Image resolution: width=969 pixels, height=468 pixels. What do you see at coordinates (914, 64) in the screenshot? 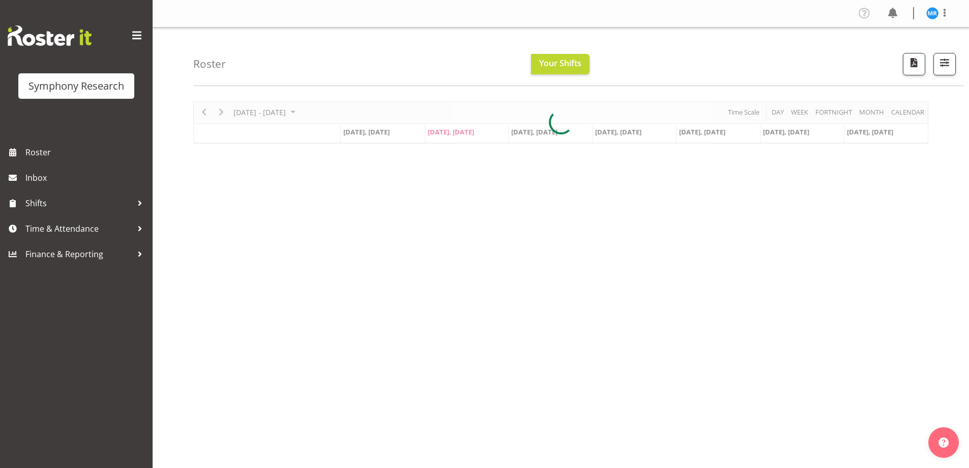
I see `button: Download a PDF of the roster according to the set date range.` at bounding box center [914, 64].